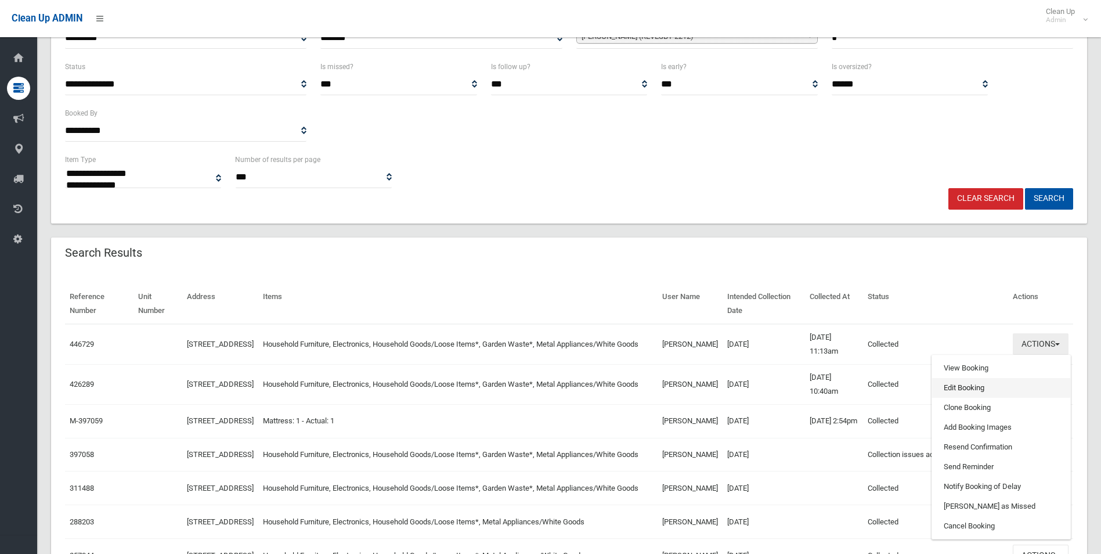 Image resolution: width=1101 pixels, height=554 pixels. What do you see at coordinates (764, 304) in the screenshot?
I see `th: Intended Collection Date` at bounding box center [764, 304].